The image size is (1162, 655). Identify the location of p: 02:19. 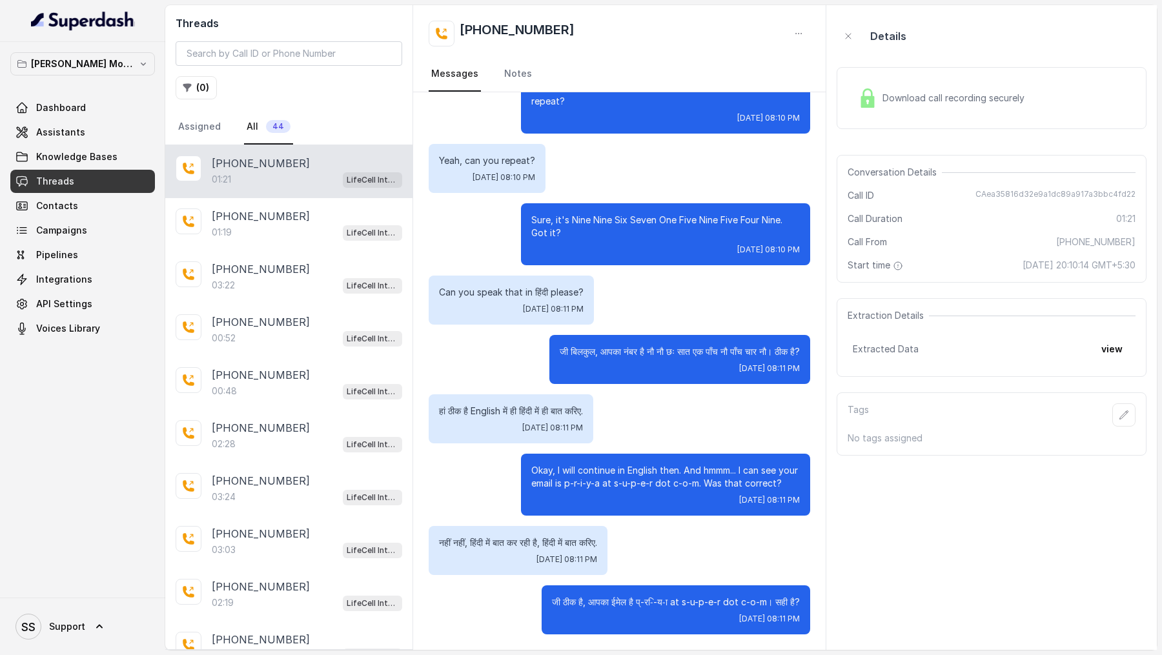
(223, 603).